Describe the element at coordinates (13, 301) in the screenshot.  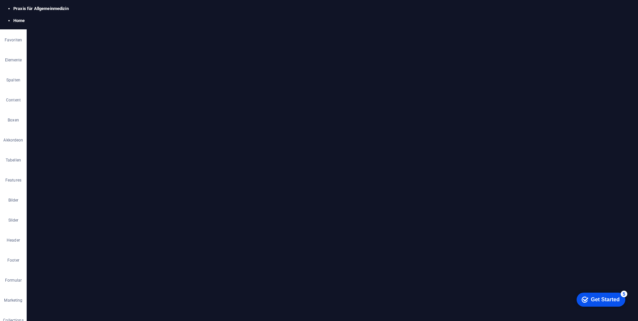
I see `p: Marketing` at that location.